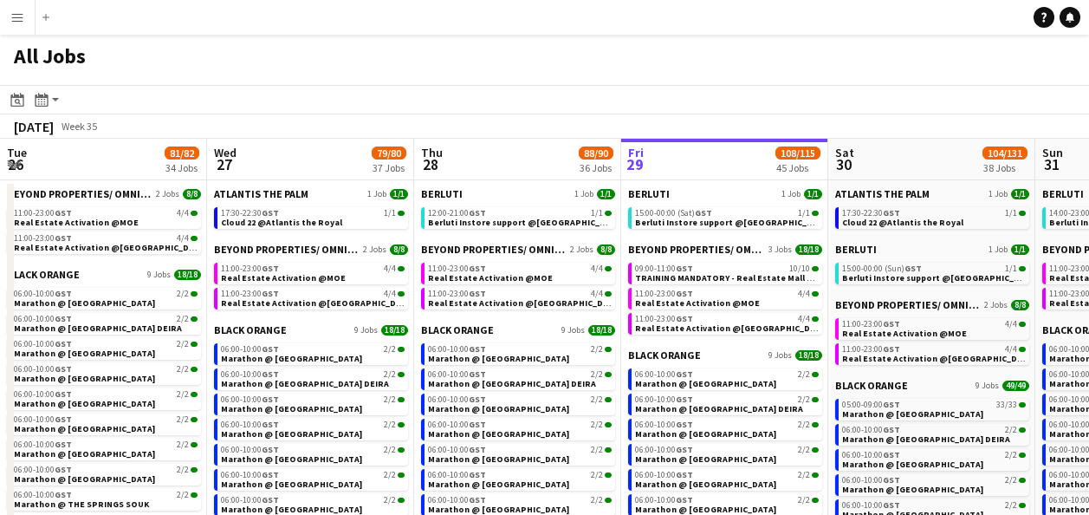 This screenshot has height=515, width=1089. Describe the element at coordinates (377, 194) in the screenshot. I see `span: 1 Job` at that location.